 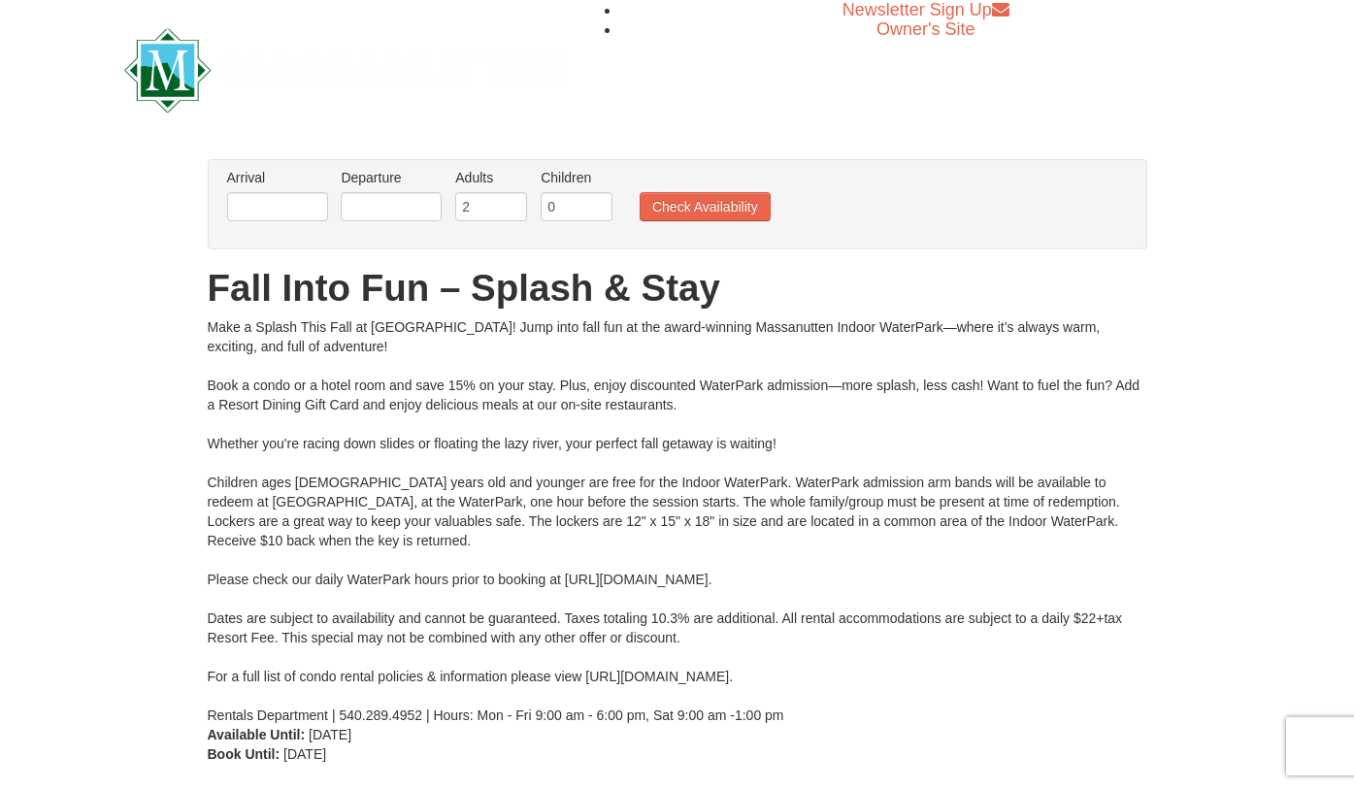 I want to click on img: Massanutten Resort Logo, so click(x=347, y=70).